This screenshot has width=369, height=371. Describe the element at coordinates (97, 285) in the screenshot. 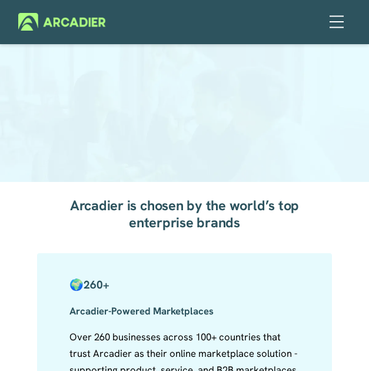

I see `strong: 260+` at that location.